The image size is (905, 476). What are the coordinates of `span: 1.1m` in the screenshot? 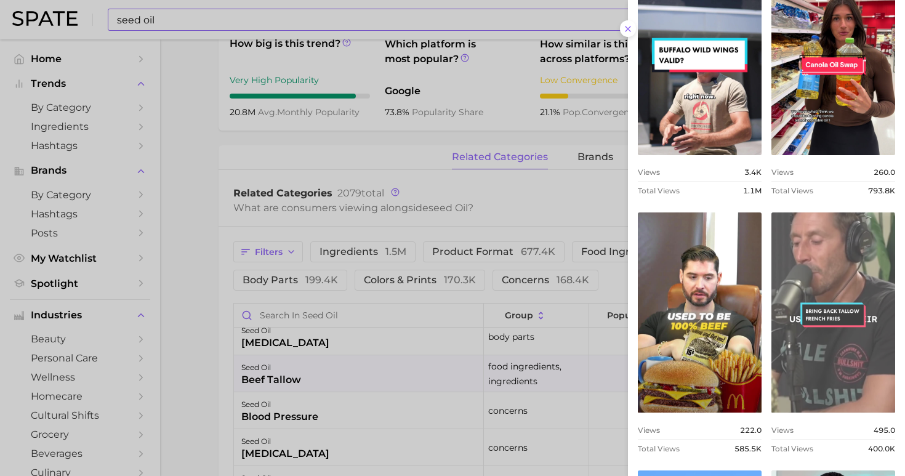 It's located at (753, 190).